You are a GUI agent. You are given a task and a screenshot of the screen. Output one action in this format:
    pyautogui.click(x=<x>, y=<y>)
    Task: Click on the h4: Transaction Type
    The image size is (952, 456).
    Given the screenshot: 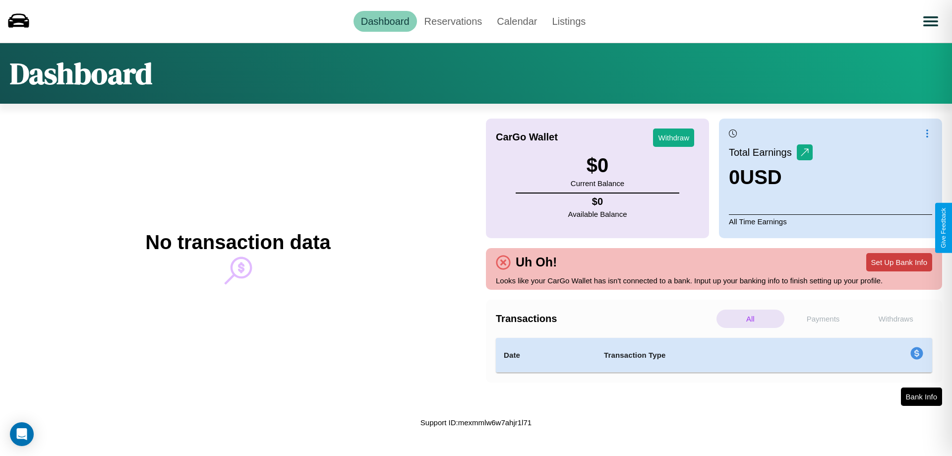 What is the action you would take?
    pyautogui.click(x=716, y=355)
    